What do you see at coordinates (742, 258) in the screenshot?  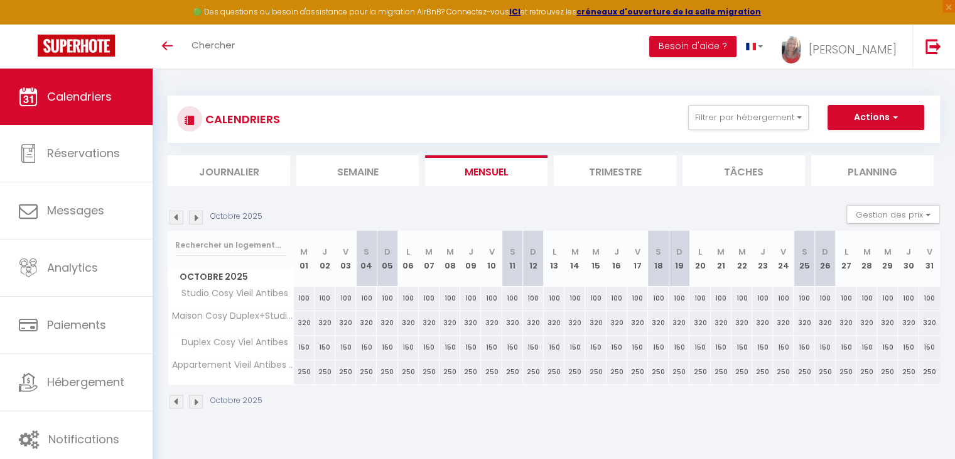 I see `th: 22` at bounding box center [742, 258].